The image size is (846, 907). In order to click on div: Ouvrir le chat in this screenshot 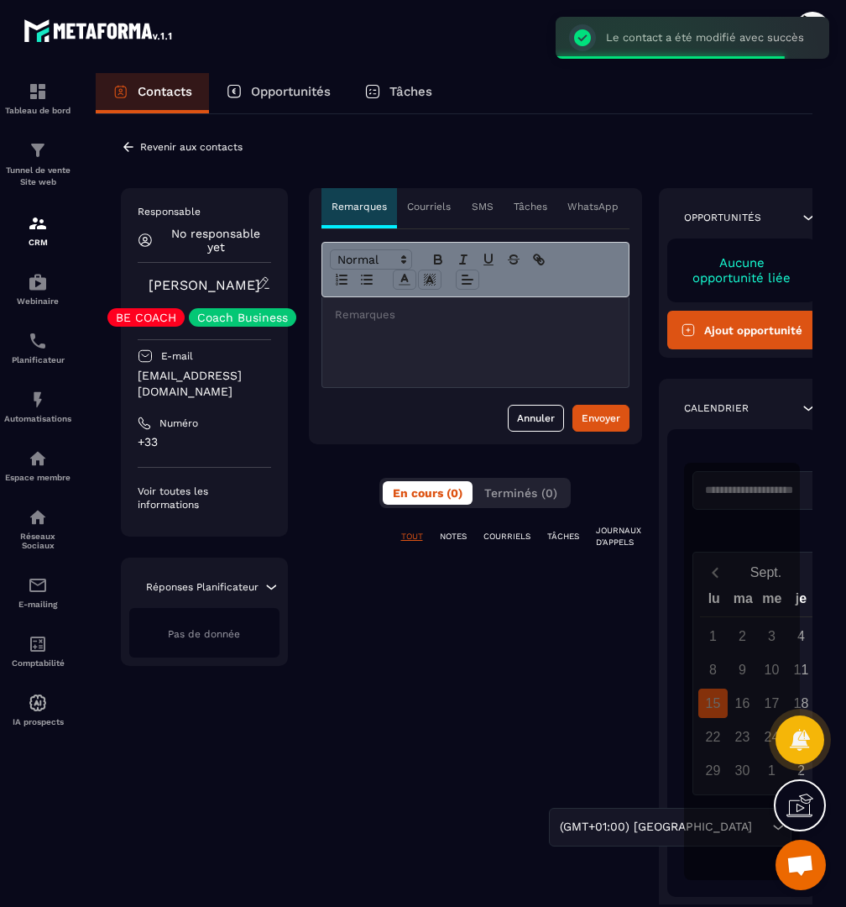, I will do `click(801, 865)`.